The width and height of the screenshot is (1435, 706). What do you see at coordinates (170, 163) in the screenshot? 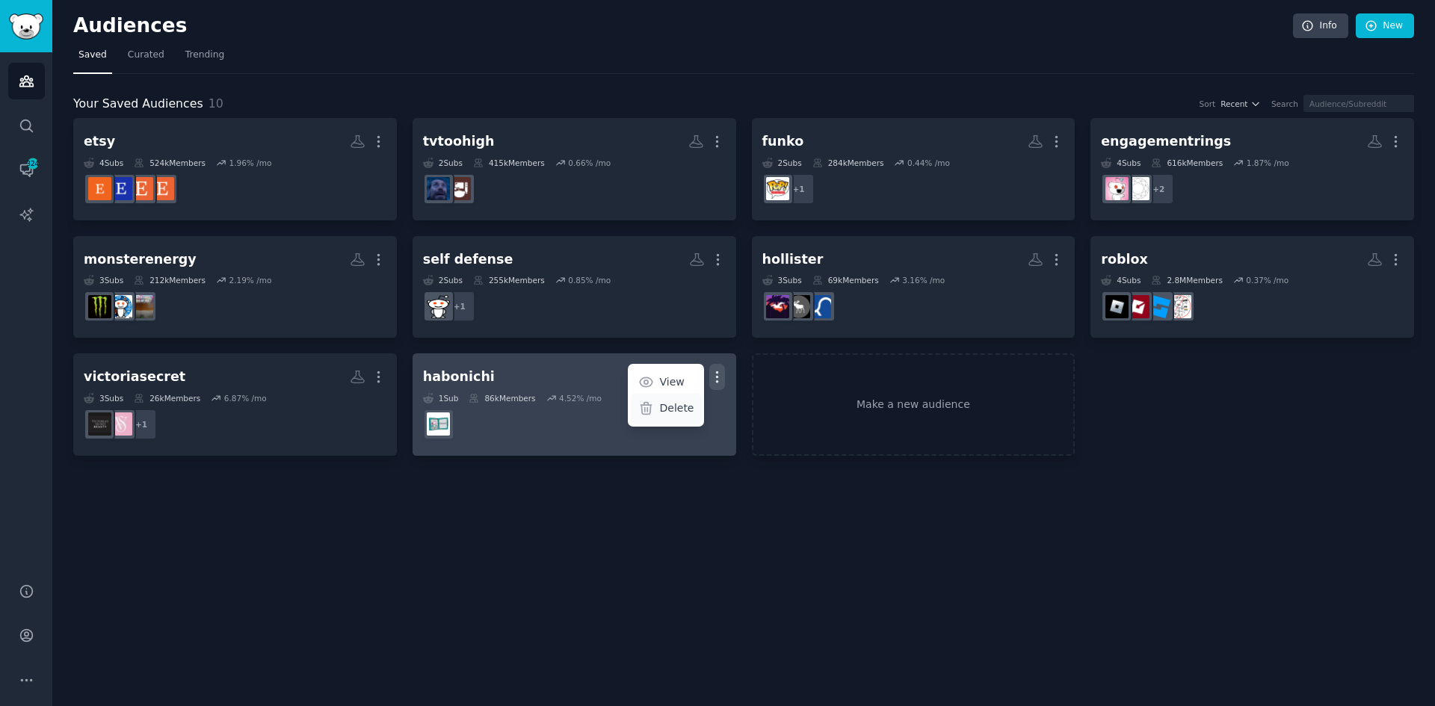
I see `div: 524k Members` at bounding box center [170, 163].